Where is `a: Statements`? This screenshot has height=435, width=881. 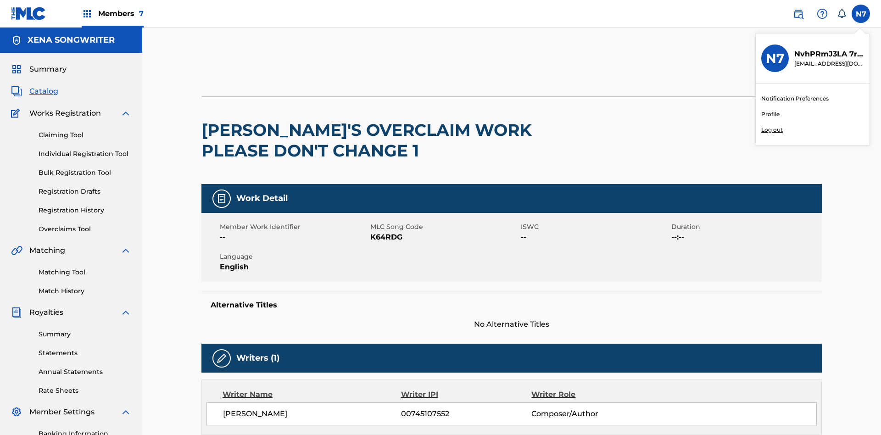
a: Statements is located at coordinates (85, 353).